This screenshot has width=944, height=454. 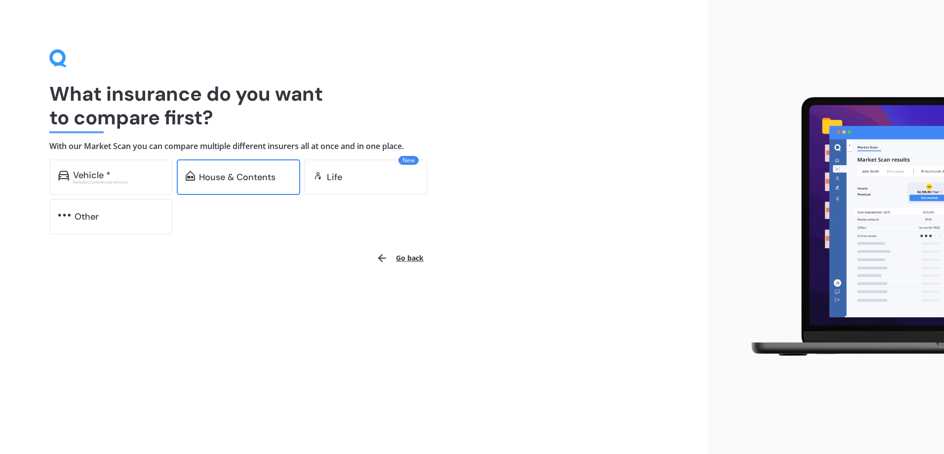 I want to click on img: life.f720d6a2d7cdcd3ad642.svg, so click(x=318, y=176).